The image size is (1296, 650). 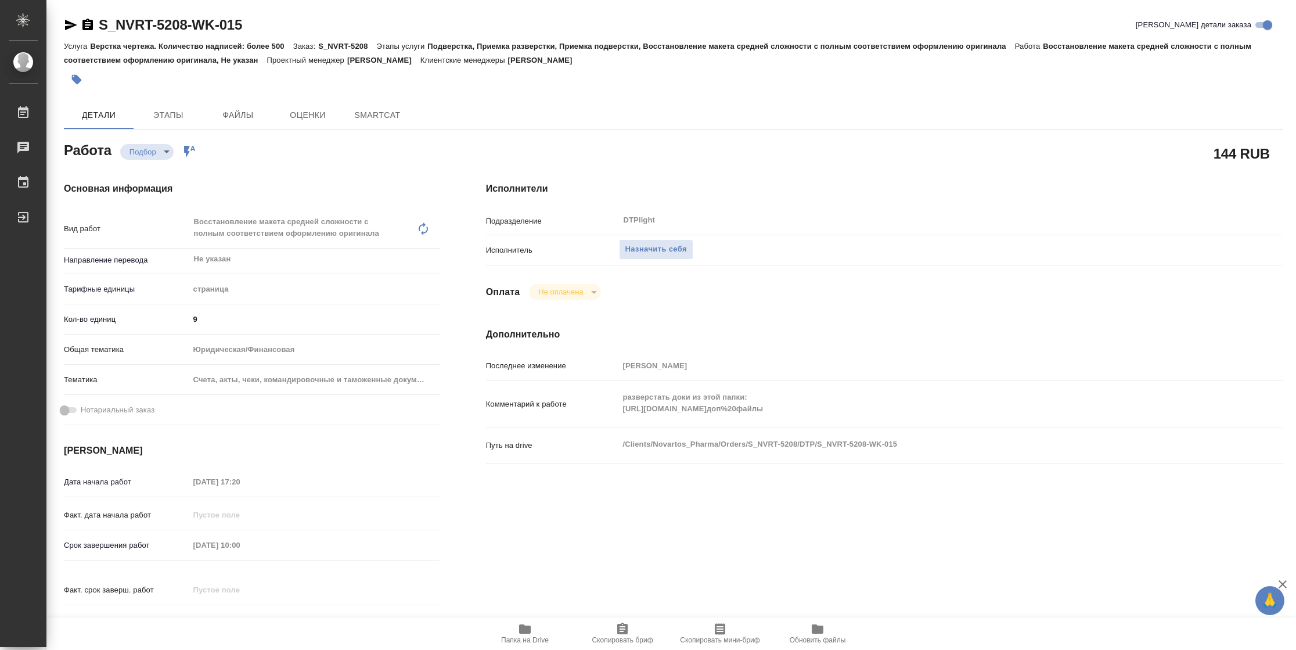 I want to click on a: S_NVRT-5208-WK-015, so click(x=170, y=24).